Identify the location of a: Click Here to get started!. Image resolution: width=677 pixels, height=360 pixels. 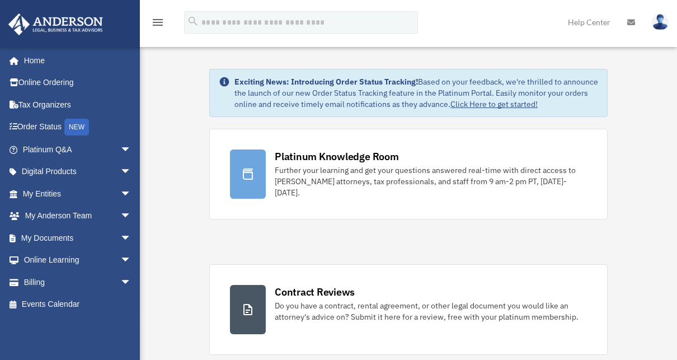
(494, 104).